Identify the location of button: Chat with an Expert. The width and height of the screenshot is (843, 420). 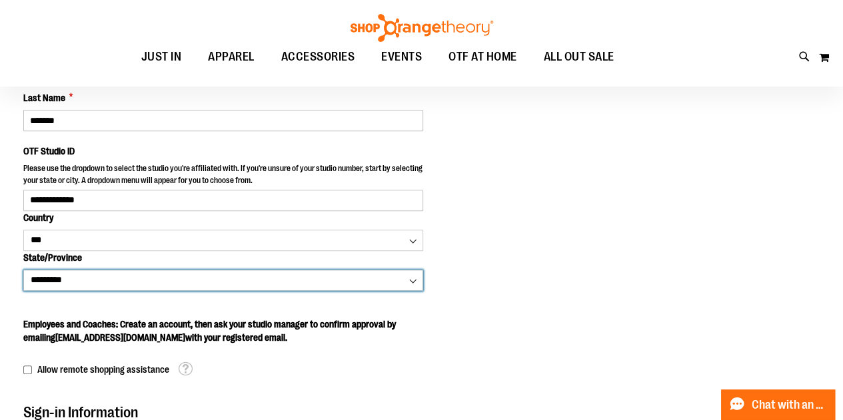
(778, 405).